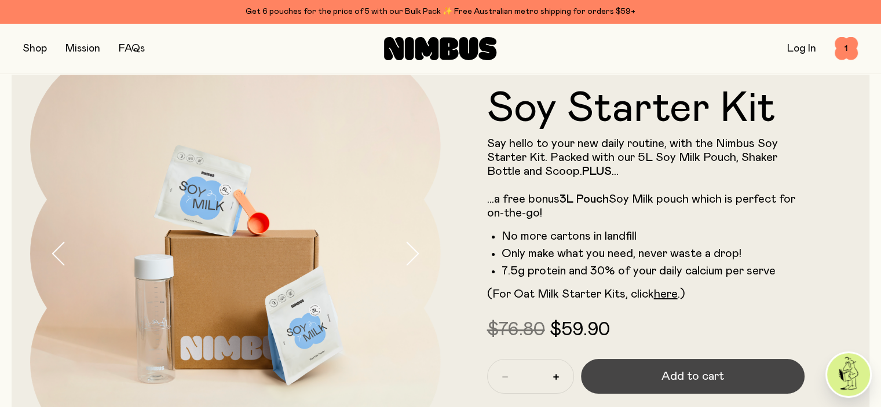 The image size is (881, 407). Describe the element at coordinates (596, 171) in the screenshot. I see `strong: PLUS` at that location.